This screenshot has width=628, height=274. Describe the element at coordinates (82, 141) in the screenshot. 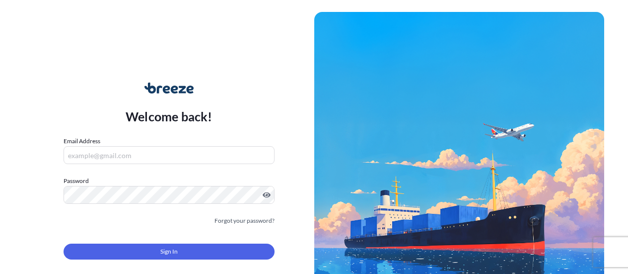

I see `label: Email Address` at that location.